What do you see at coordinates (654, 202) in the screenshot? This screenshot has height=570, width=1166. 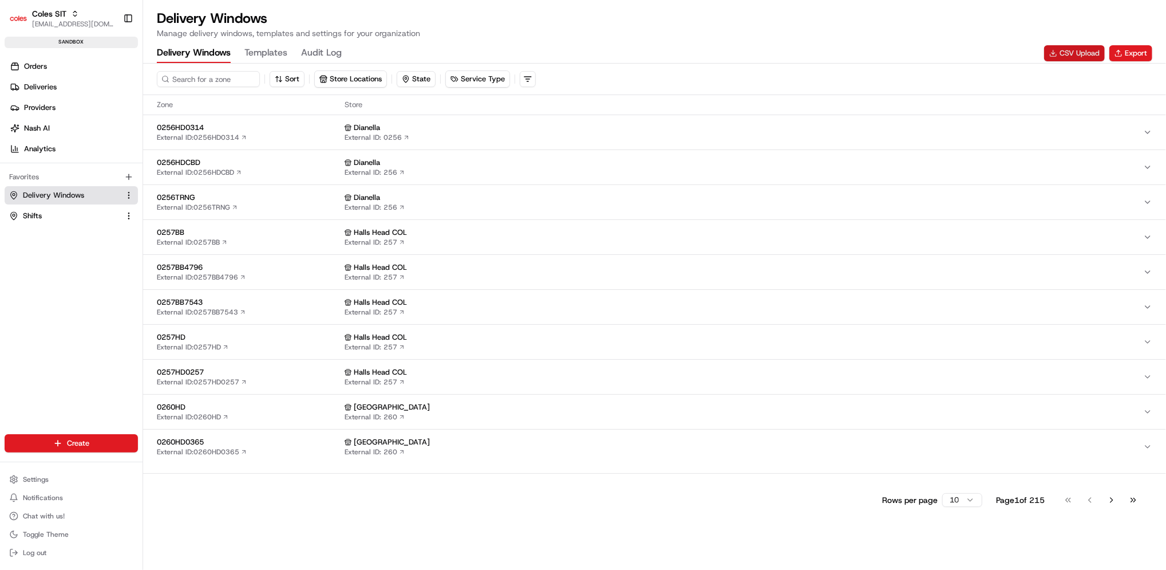 I see `button: 0256TRNGExternal ID:0256TRNG DianellaExternal ID: 256` at bounding box center [654, 202].